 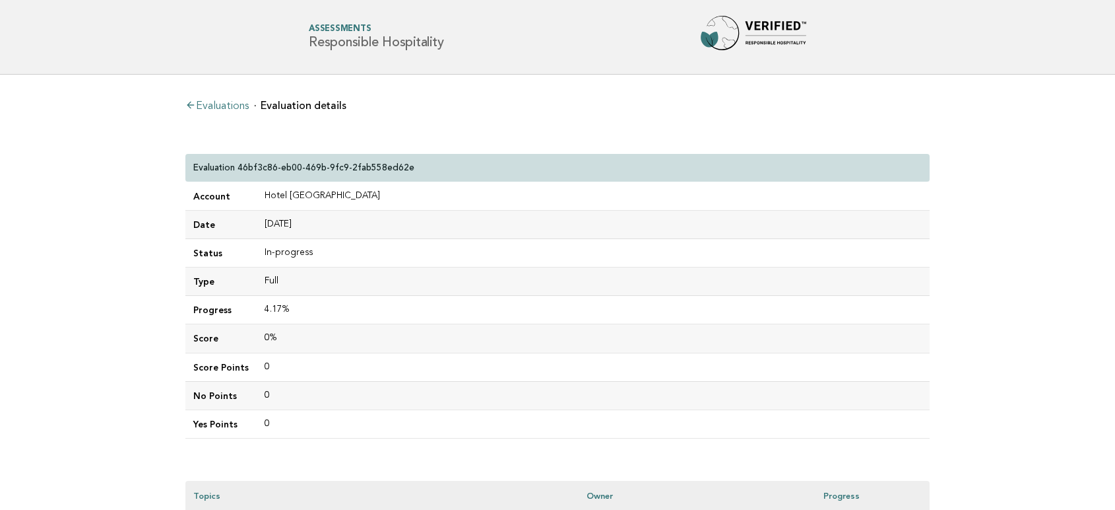 I want to click on td: Progress, so click(x=221, y=310).